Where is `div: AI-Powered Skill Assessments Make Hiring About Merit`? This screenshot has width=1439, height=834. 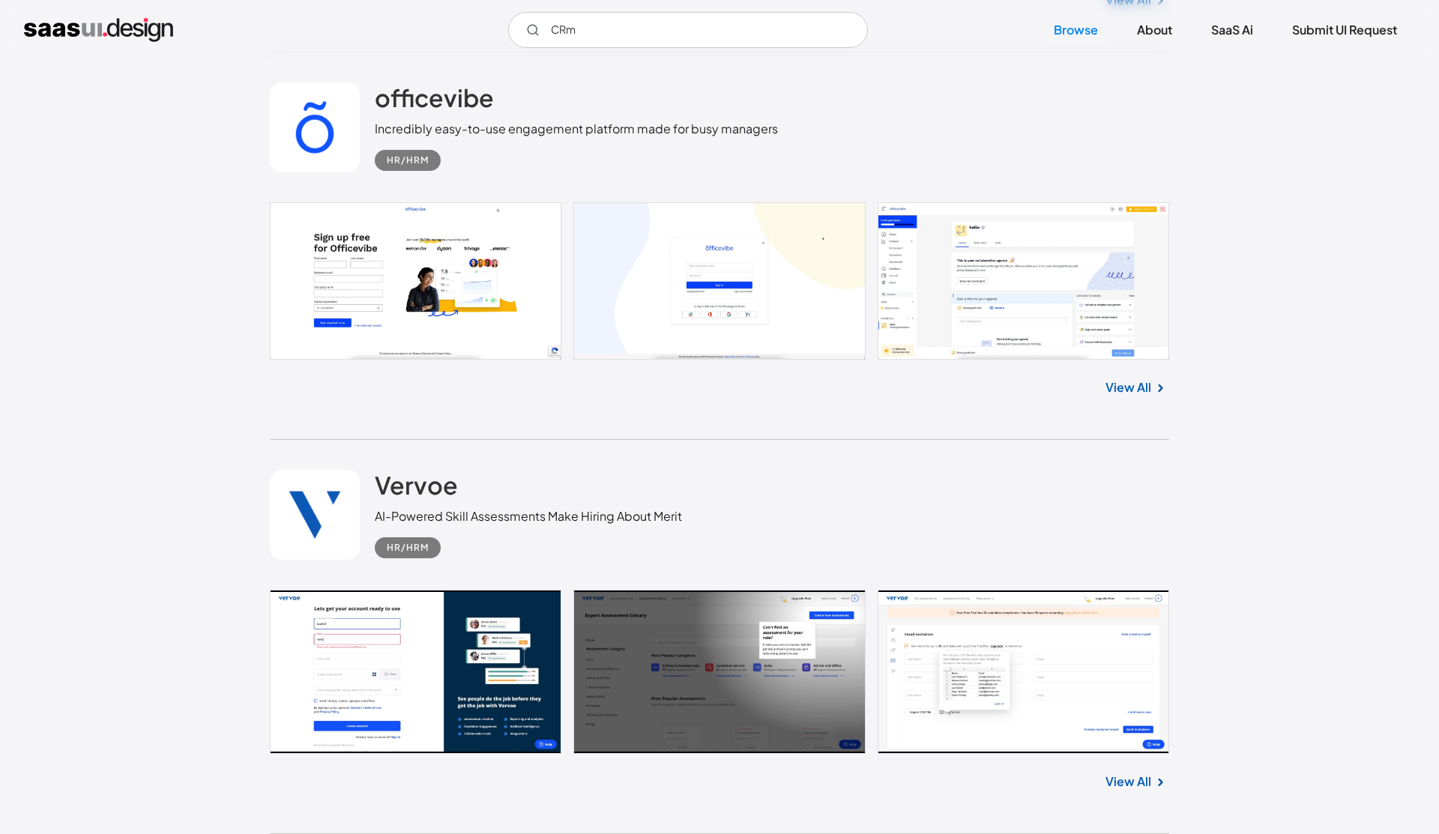 div: AI-Powered Skill Assessments Make Hiring About Merit is located at coordinates (529, 517).